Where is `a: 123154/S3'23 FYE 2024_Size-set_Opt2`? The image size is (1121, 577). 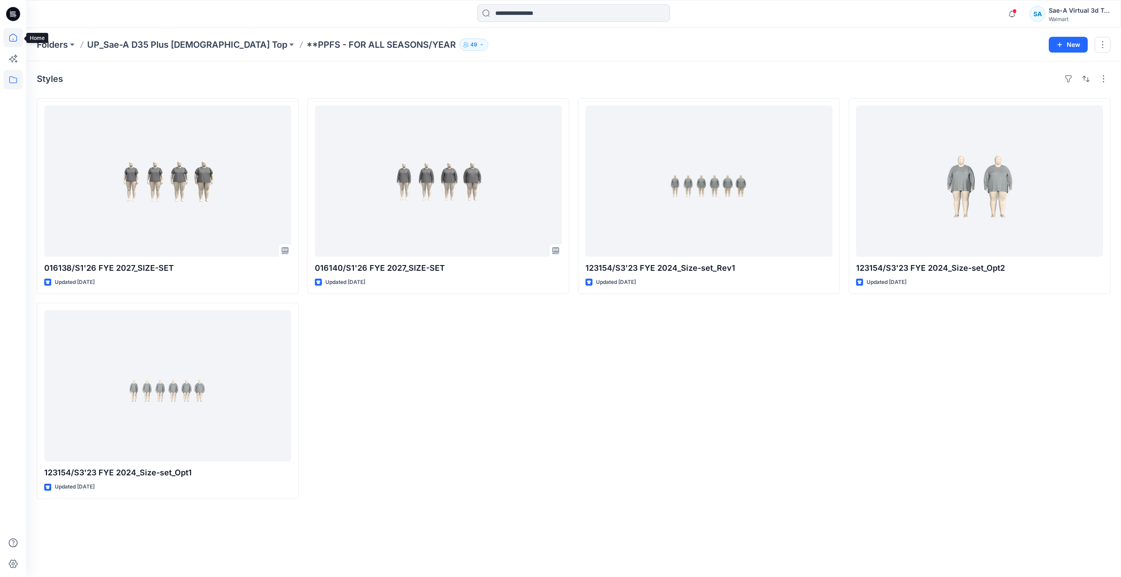
a: 123154/S3'23 FYE 2024_Size-set_Opt2 is located at coordinates (980, 181).